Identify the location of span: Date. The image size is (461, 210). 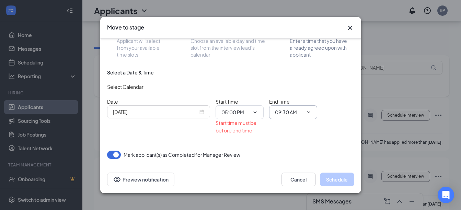
(113, 102).